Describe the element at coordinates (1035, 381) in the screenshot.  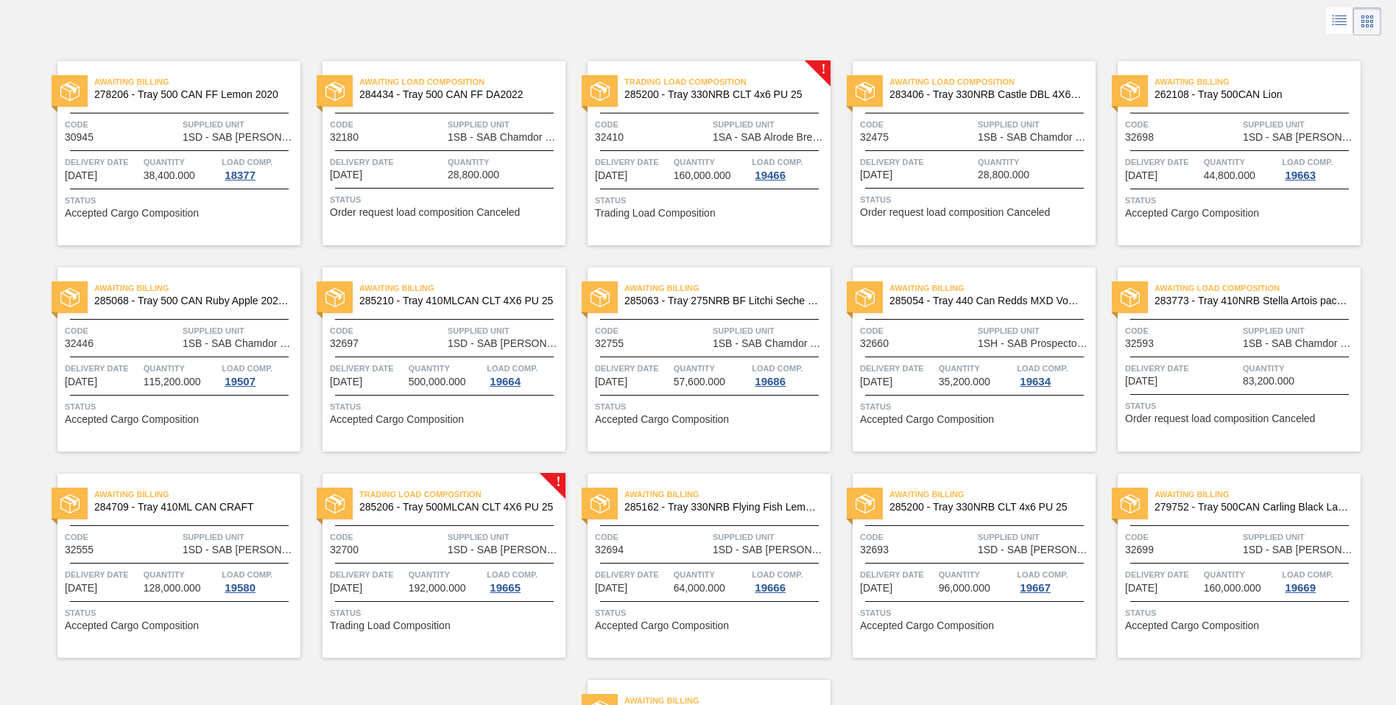
I see `div: 19634` at that location.